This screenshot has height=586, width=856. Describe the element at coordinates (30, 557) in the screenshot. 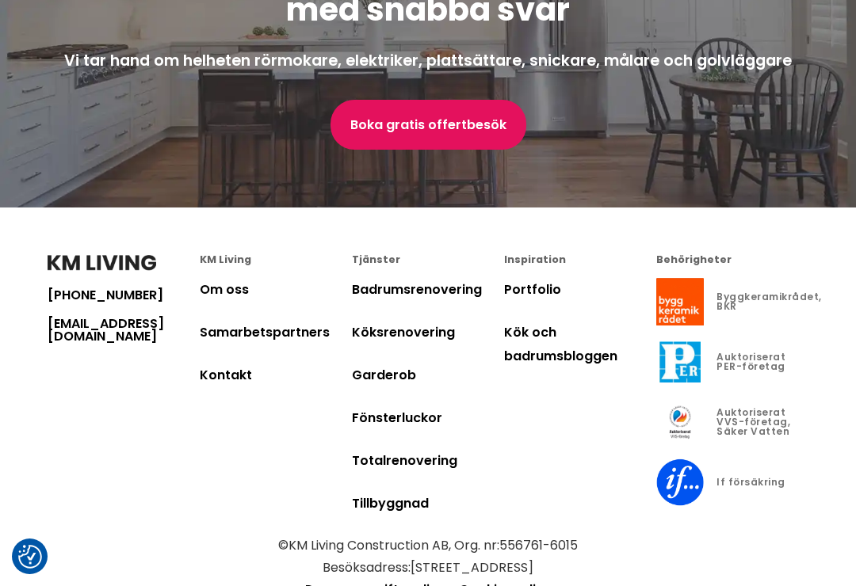

I see `button: Samtyckesinställningar` at that location.